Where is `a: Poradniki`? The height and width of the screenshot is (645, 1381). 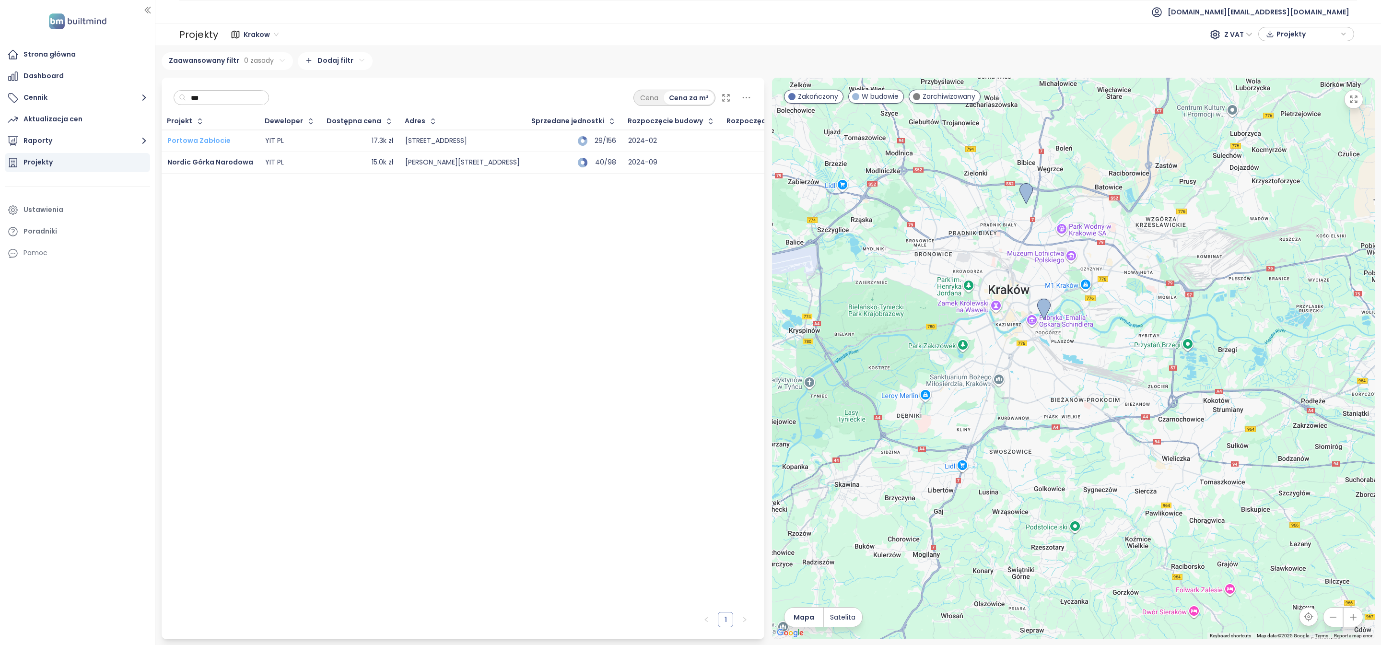
a: Poradniki is located at coordinates (77, 232).